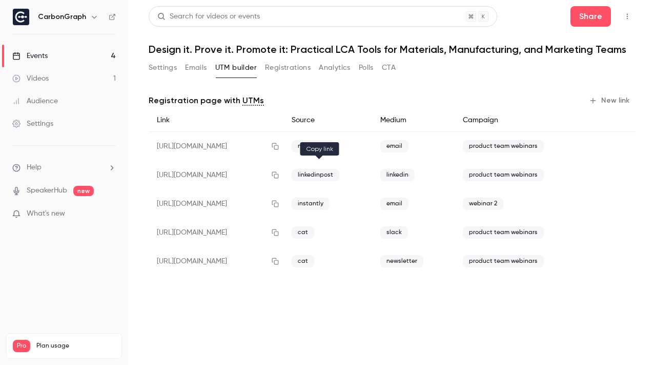 The height and width of the screenshot is (365, 656). Describe the element at coordinates (288, 68) in the screenshot. I see `button: Registrations` at that location.